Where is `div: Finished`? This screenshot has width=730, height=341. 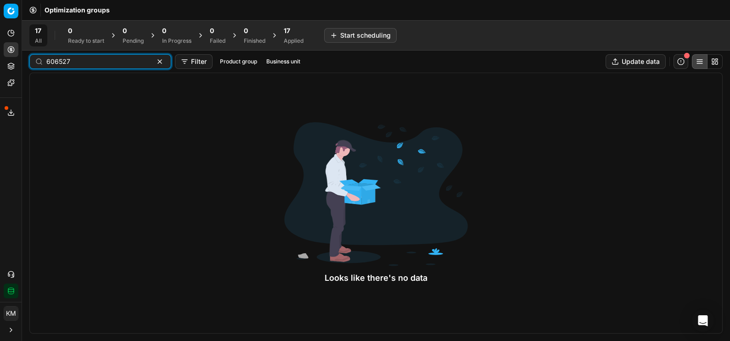 div: Finished is located at coordinates (254, 41).